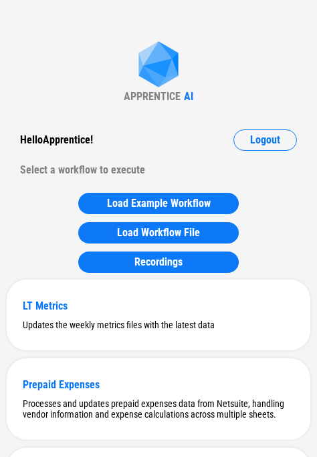 The height and width of the screenshot is (457, 317). Describe the element at coordinates (158, 204) in the screenshot. I see `button: Load Example Workflow` at that location.